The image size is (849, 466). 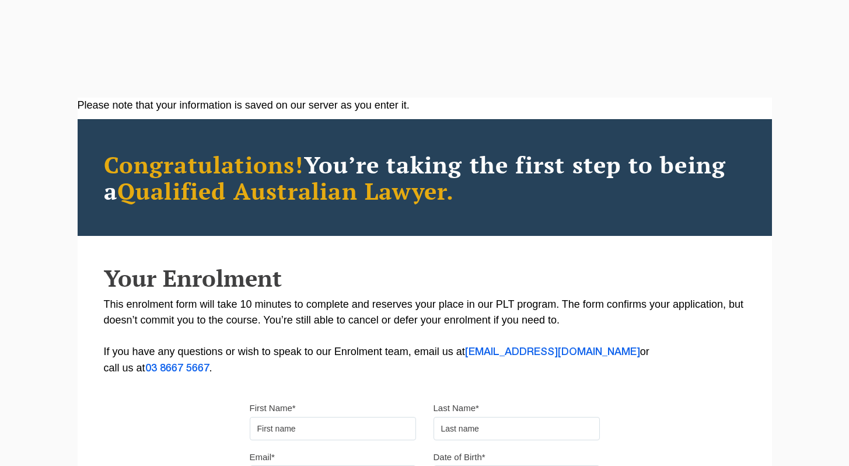 What do you see at coordinates (273, 408) in the screenshot?
I see `label: First Name*` at bounding box center [273, 408].